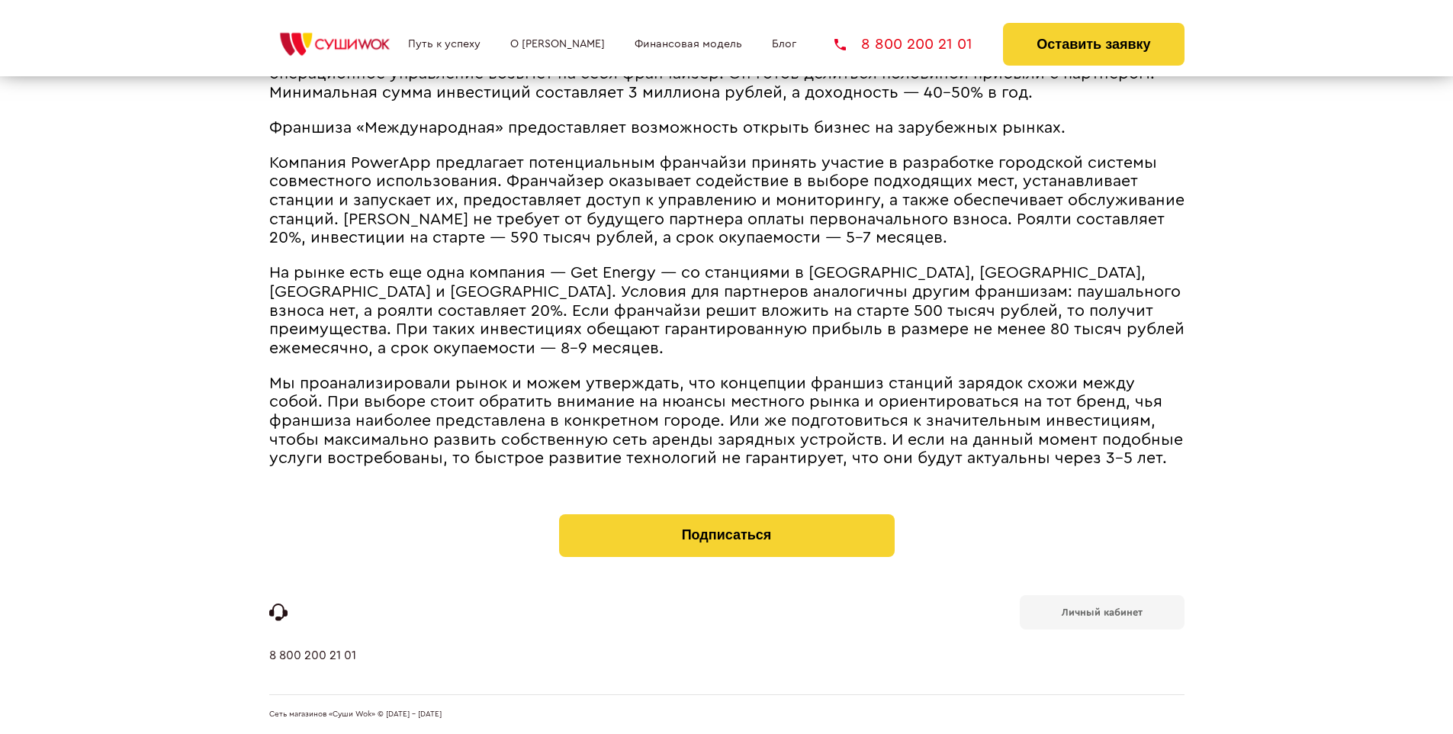  I want to click on button: Оставить заявку, so click(1093, 44).